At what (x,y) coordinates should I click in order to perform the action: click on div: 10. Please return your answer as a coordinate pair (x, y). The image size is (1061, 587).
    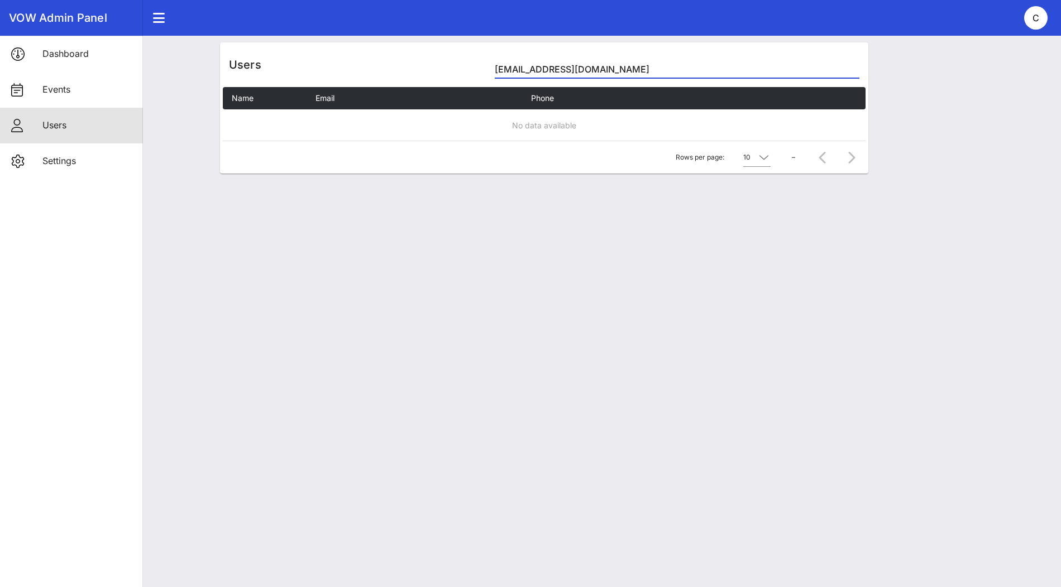
    Looking at the image, I should click on (746, 157).